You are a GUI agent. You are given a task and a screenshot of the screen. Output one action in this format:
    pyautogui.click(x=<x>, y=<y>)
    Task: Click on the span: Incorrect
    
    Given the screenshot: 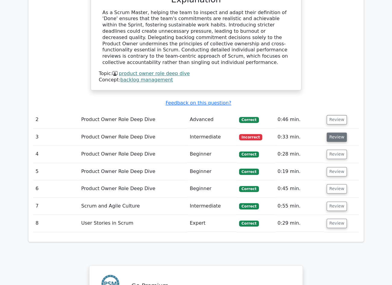 What is the action you would take?
    pyautogui.click(x=250, y=137)
    